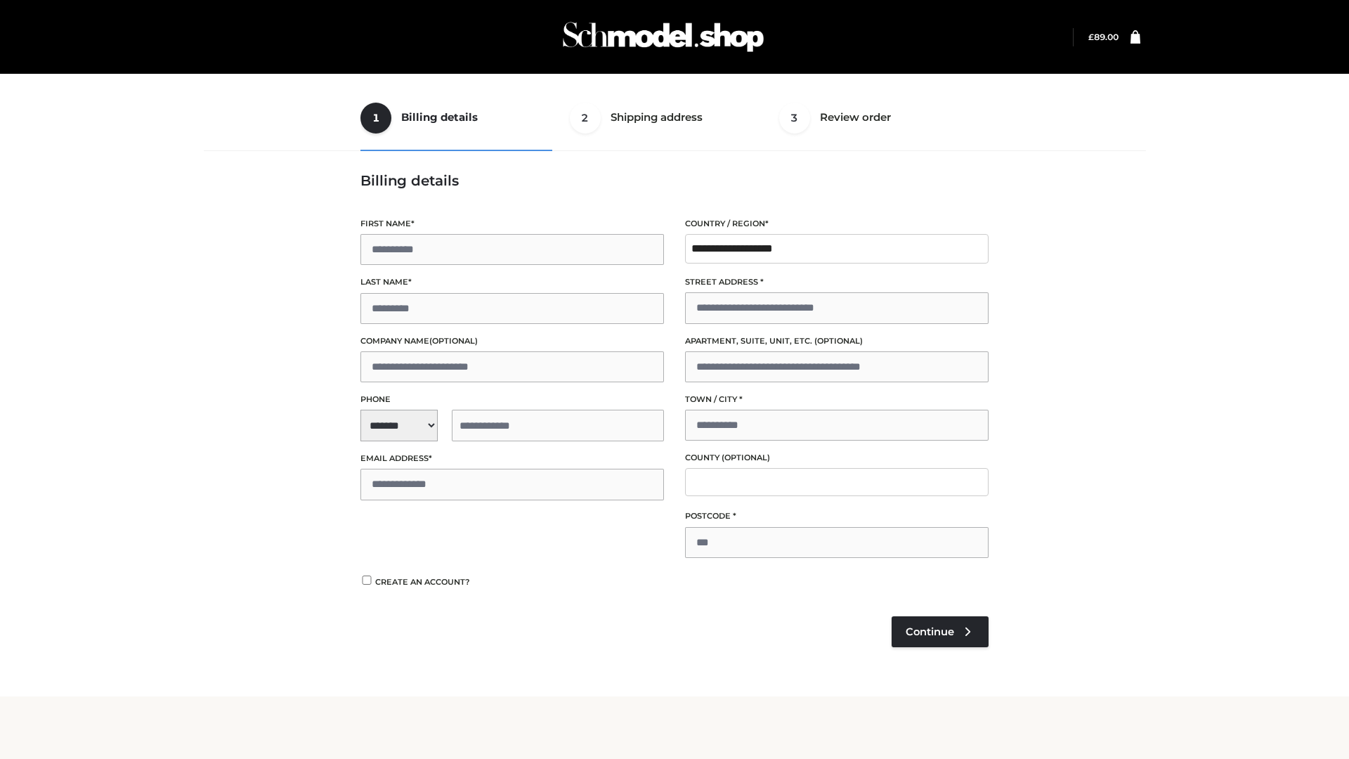 This screenshot has height=759, width=1349. I want to click on label: Phone, so click(512, 399).